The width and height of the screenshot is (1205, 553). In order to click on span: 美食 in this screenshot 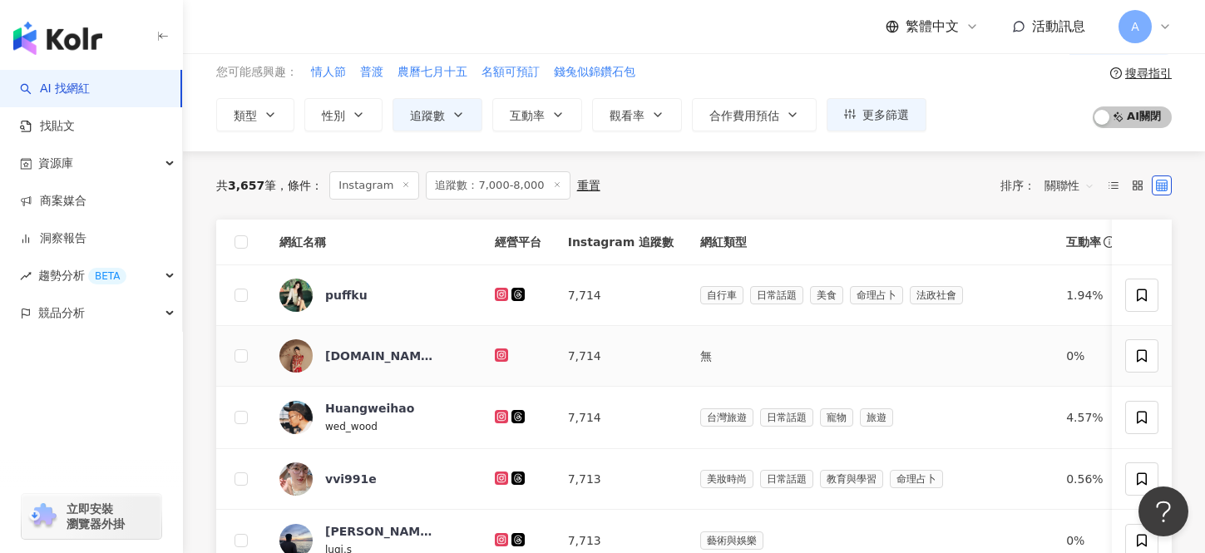, I will do `click(827, 295)`.